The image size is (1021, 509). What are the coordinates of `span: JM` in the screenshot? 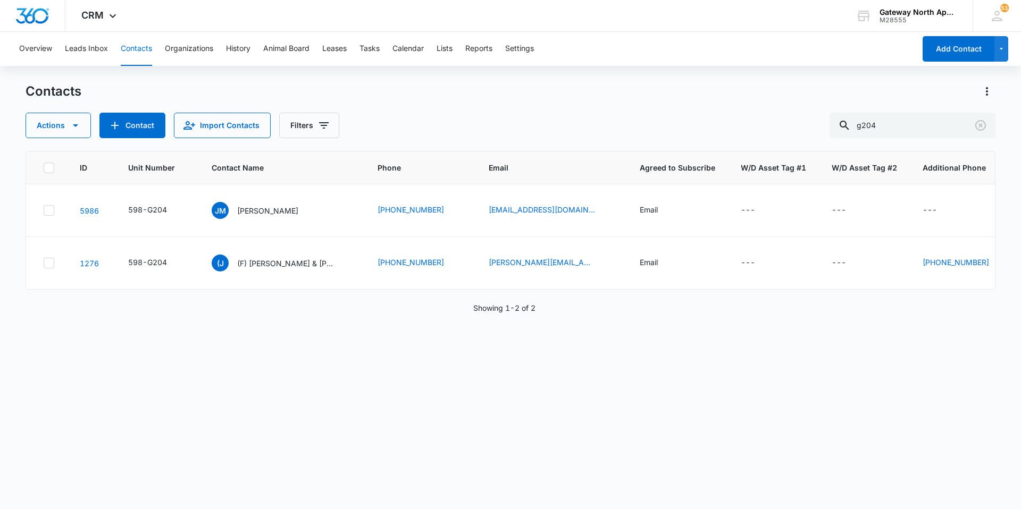 It's located at (220, 211).